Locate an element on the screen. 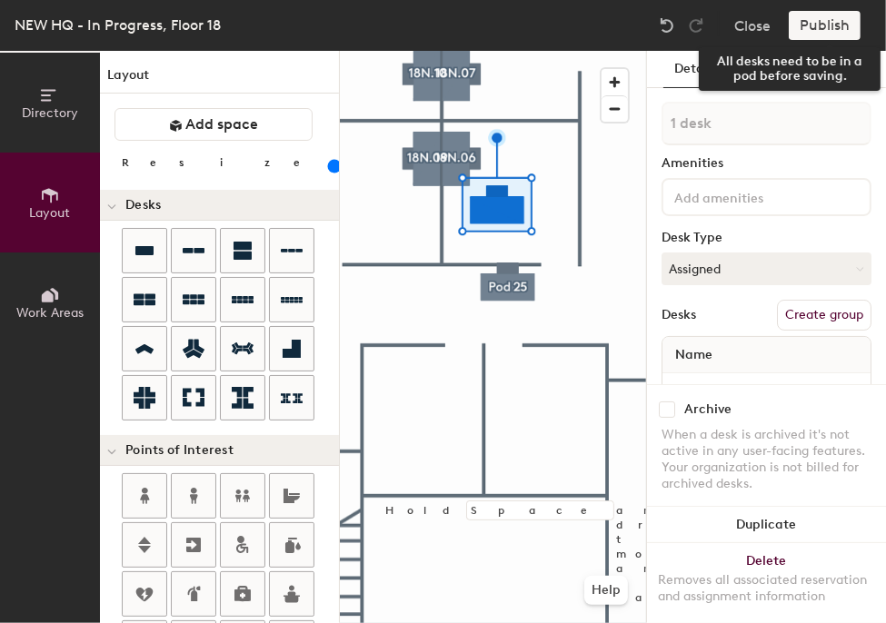 The width and height of the screenshot is (886, 623). button: Create group is located at coordinates (824, 315).